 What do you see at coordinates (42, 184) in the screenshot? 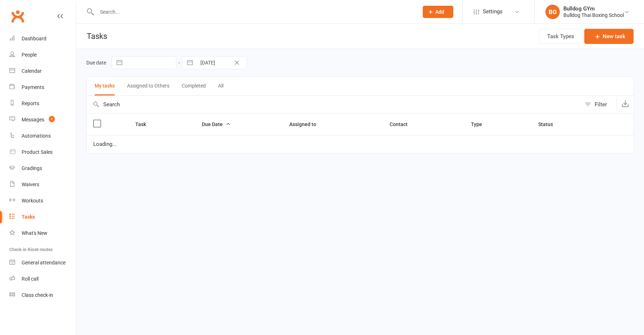
I see `a: Waivers` at bounding box center [42, 184].